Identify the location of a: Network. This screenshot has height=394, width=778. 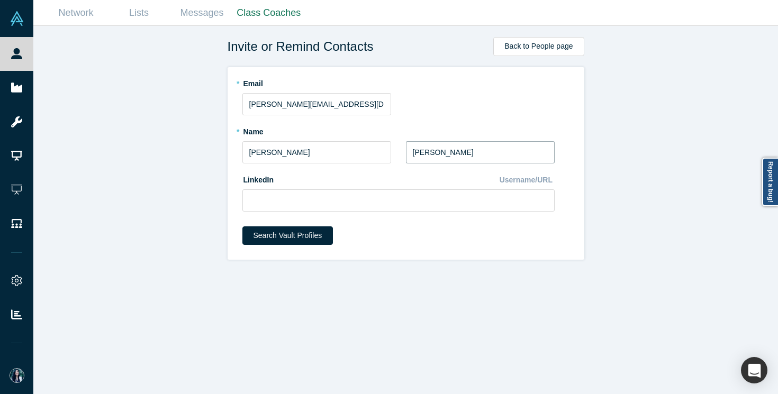
(76, 13).